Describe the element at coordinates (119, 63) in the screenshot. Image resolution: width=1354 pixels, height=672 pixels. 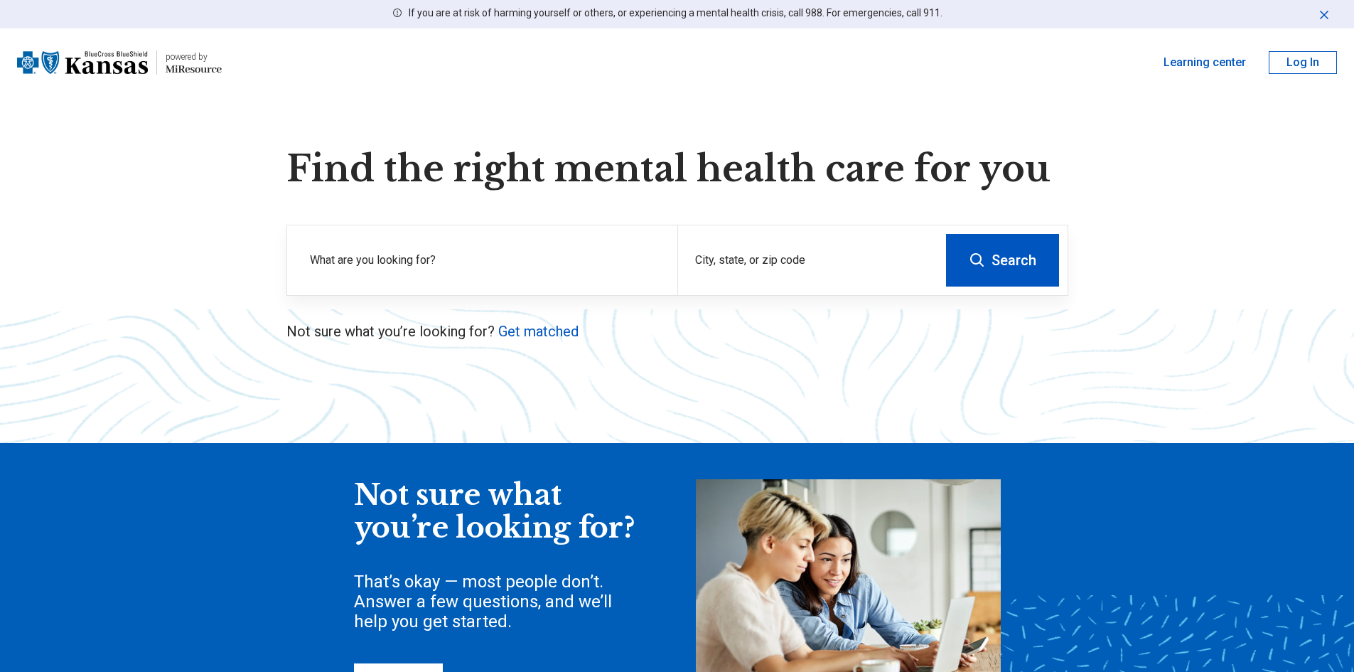
I see `a: Blue Cross Blue Shield Kansaspowered by` at that location.